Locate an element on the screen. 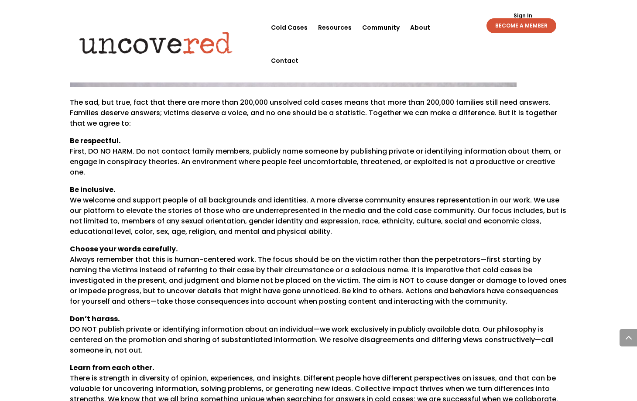 The image size is (637, 401). a: Resources is located at coordinates (335, 27).